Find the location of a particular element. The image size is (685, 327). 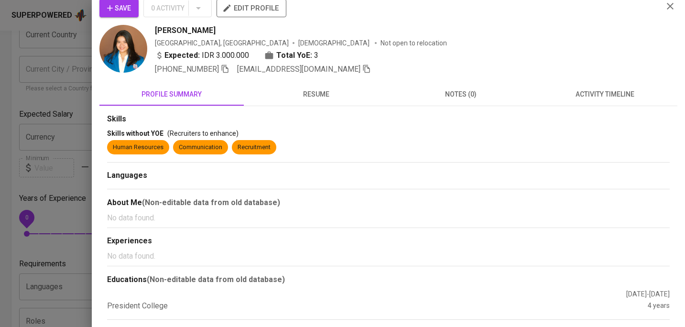

span: resume is located at coordinates (316, 94).